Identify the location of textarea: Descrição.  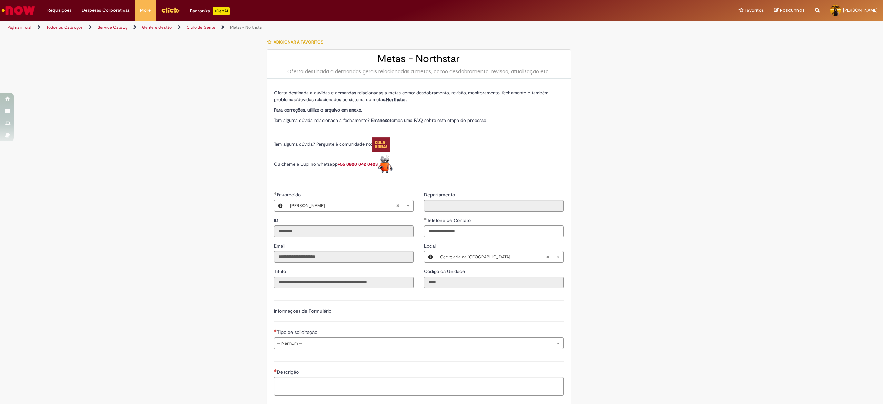
(419, 386).